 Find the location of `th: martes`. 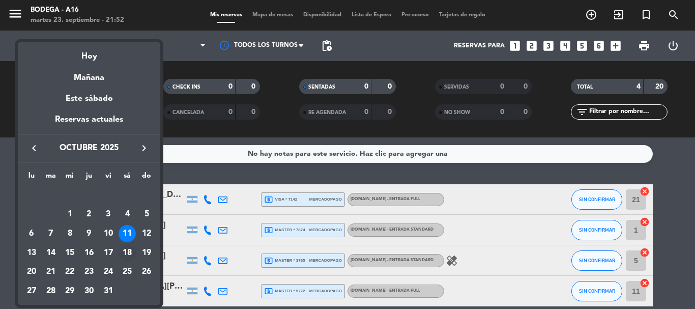

th: martes is located at coordinates (51, 178).